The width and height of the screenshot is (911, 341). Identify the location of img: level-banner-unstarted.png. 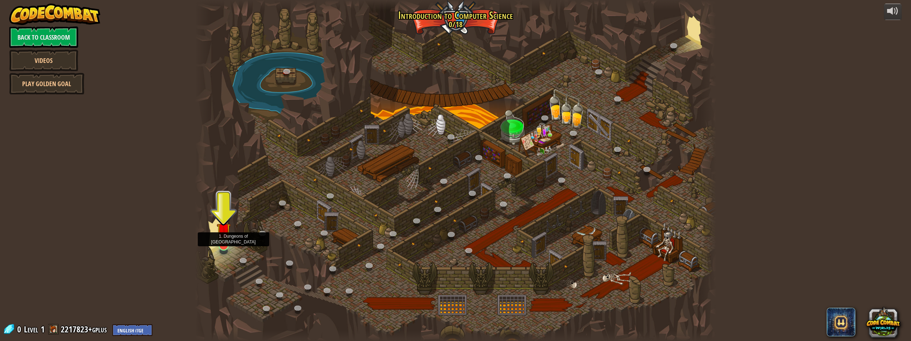
(224, 230).